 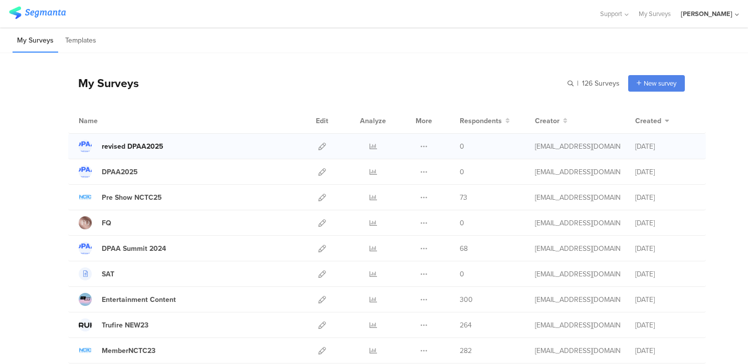 I want to click on a: MemberNCTC23, so click(x=117, y=351).